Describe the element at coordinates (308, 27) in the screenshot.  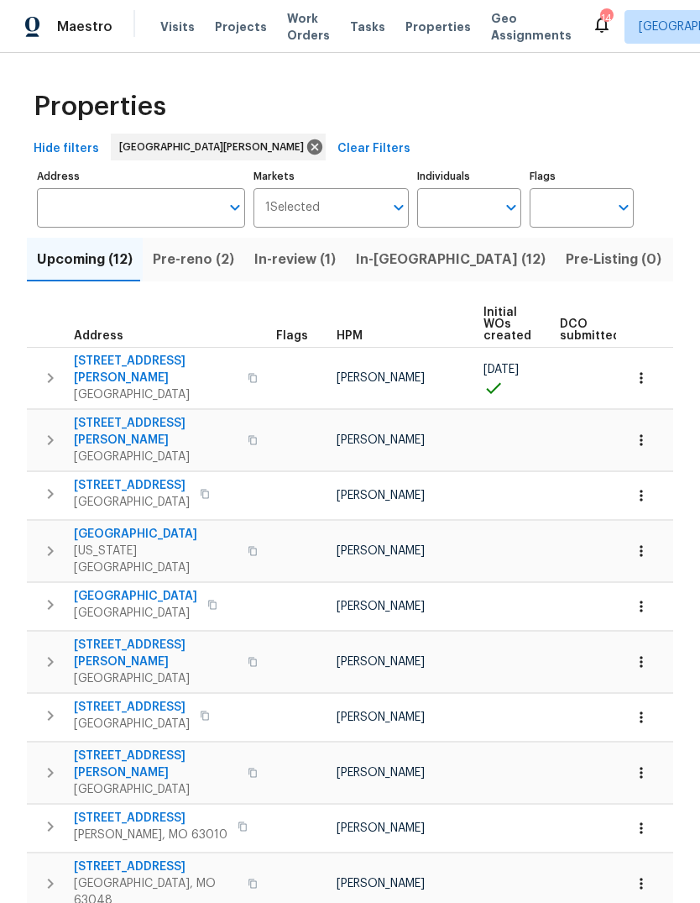
I see `span: Work Orders` at that location.